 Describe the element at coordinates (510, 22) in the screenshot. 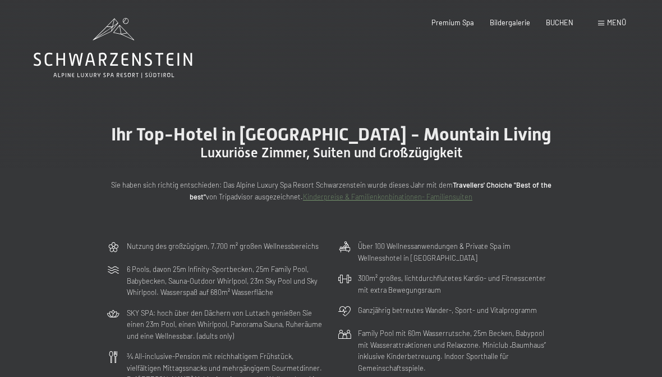

I see `a: Bildergalerie` at that location.